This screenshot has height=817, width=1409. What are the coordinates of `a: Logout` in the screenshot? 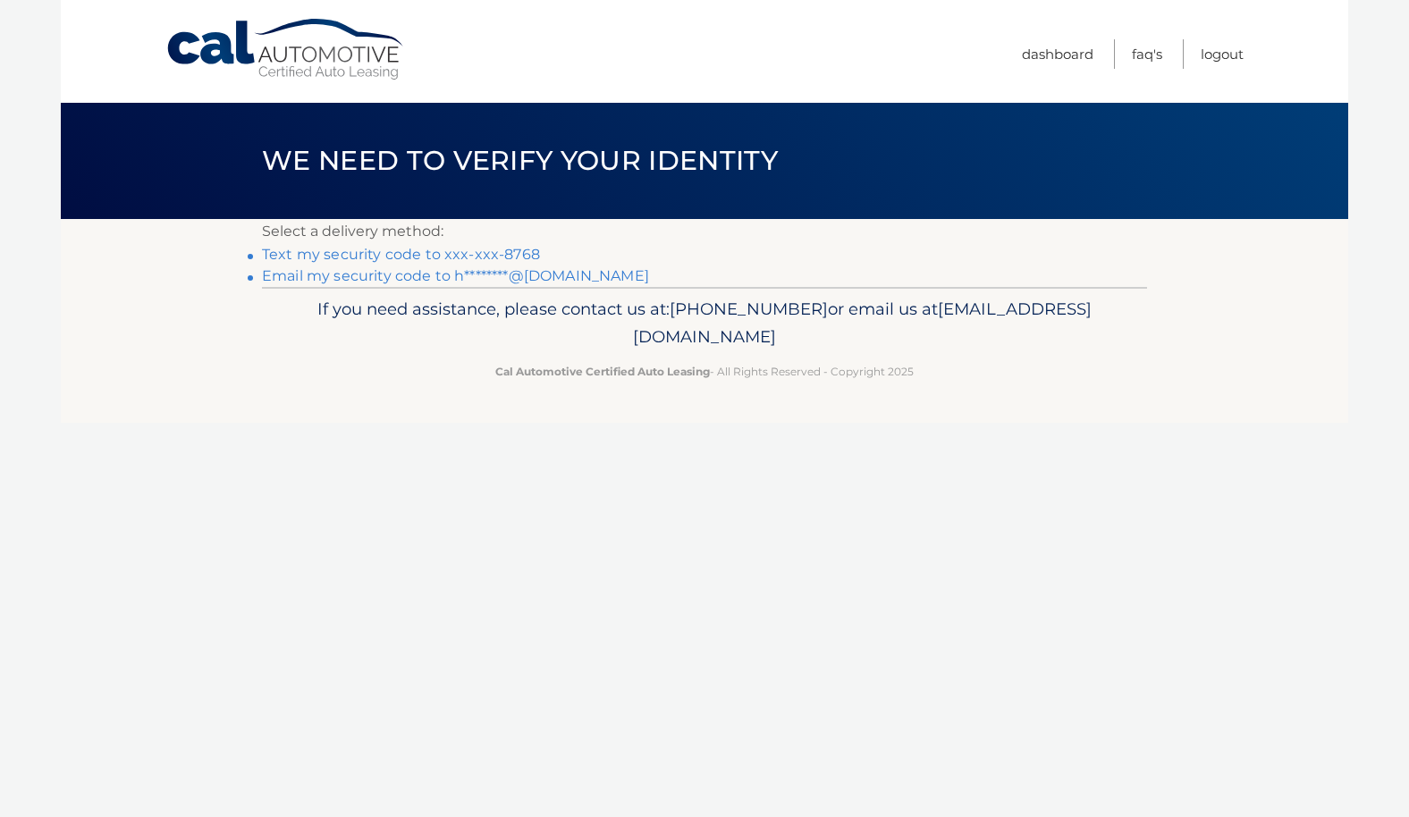 It's located at (1222, 54).